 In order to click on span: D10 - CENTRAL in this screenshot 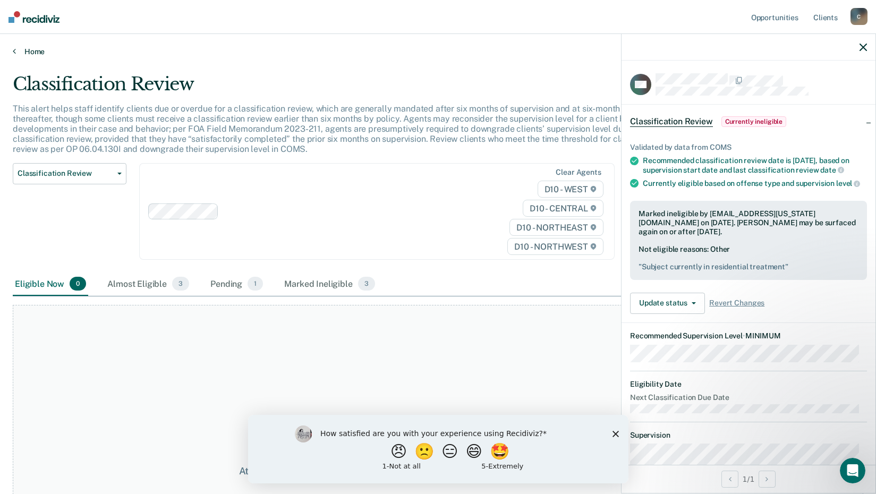, I will do `click(563, 208)`.